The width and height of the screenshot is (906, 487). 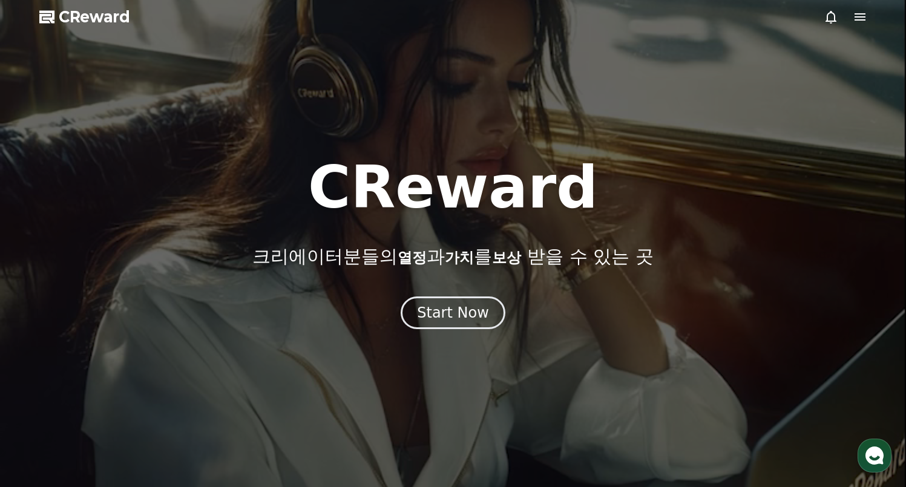 I want to click on span: 가치, so click(x=459, y=258).